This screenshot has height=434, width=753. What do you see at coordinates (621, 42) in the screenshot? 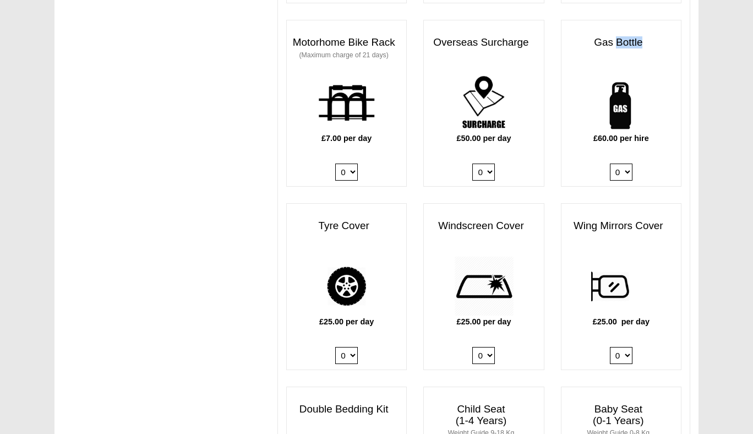
I see `h3: Gas Bottle` at bounding box center [621, 42].